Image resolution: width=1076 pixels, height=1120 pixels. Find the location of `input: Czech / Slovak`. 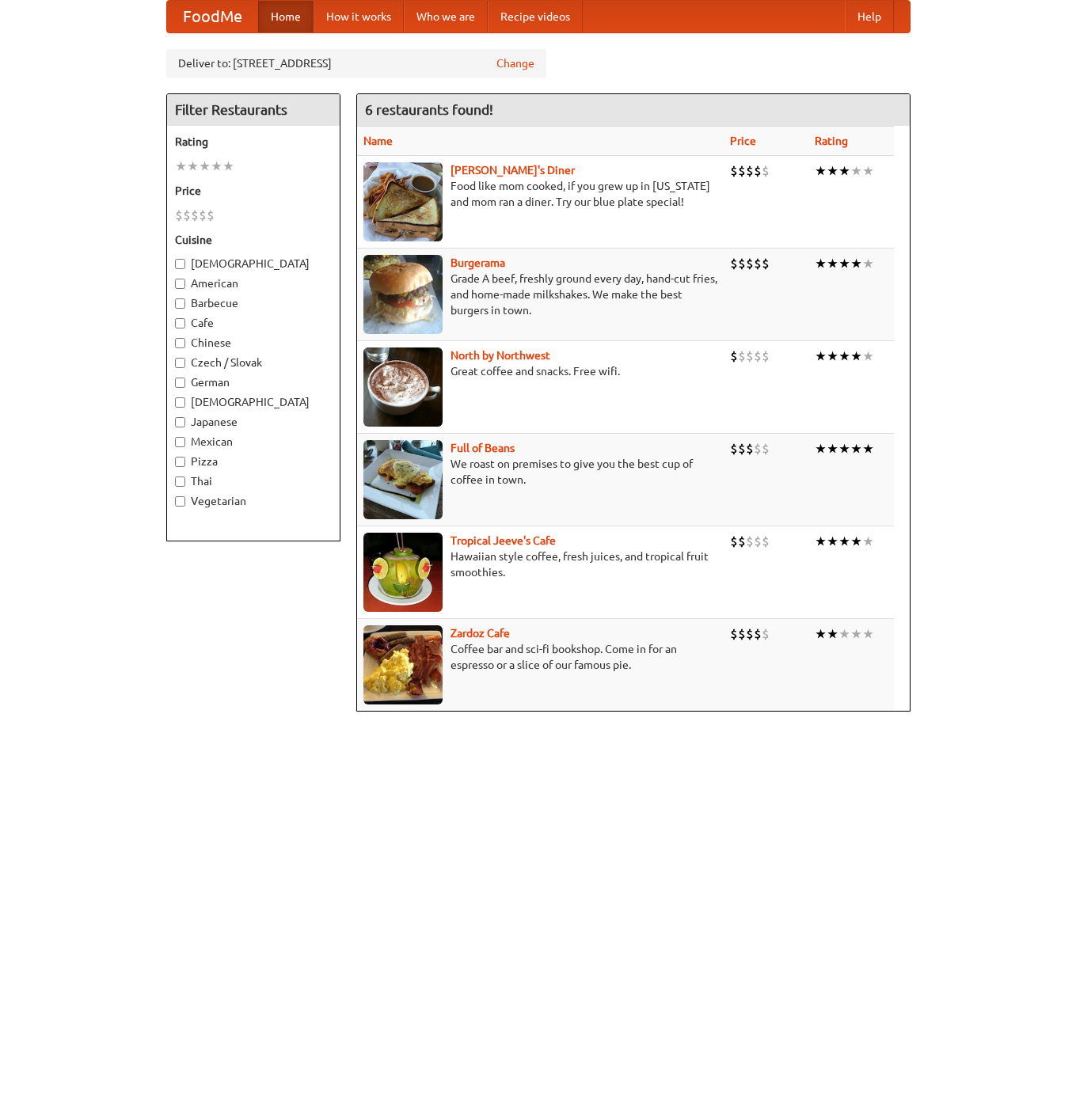

input: Czech / Slovak is located at coordinates (180, 362).